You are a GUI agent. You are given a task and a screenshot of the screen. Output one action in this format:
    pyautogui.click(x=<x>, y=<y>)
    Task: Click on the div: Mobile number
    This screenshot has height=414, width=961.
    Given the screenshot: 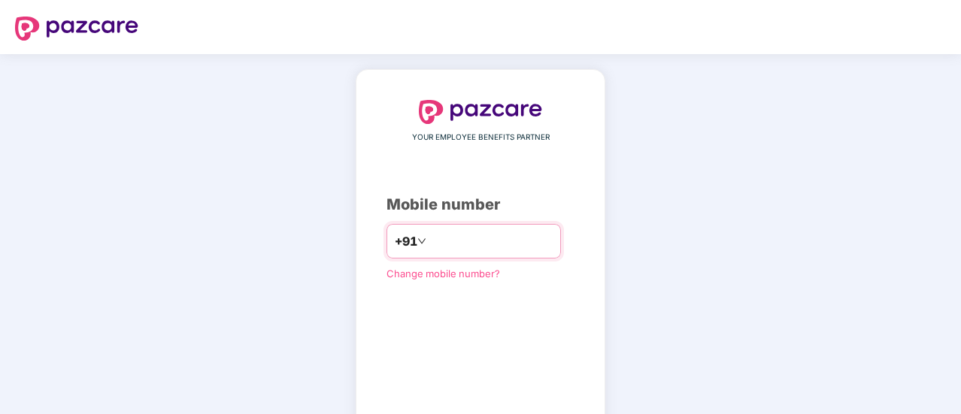 What is the action you would take?
    pyautogui.click(x=481, y=205)
    